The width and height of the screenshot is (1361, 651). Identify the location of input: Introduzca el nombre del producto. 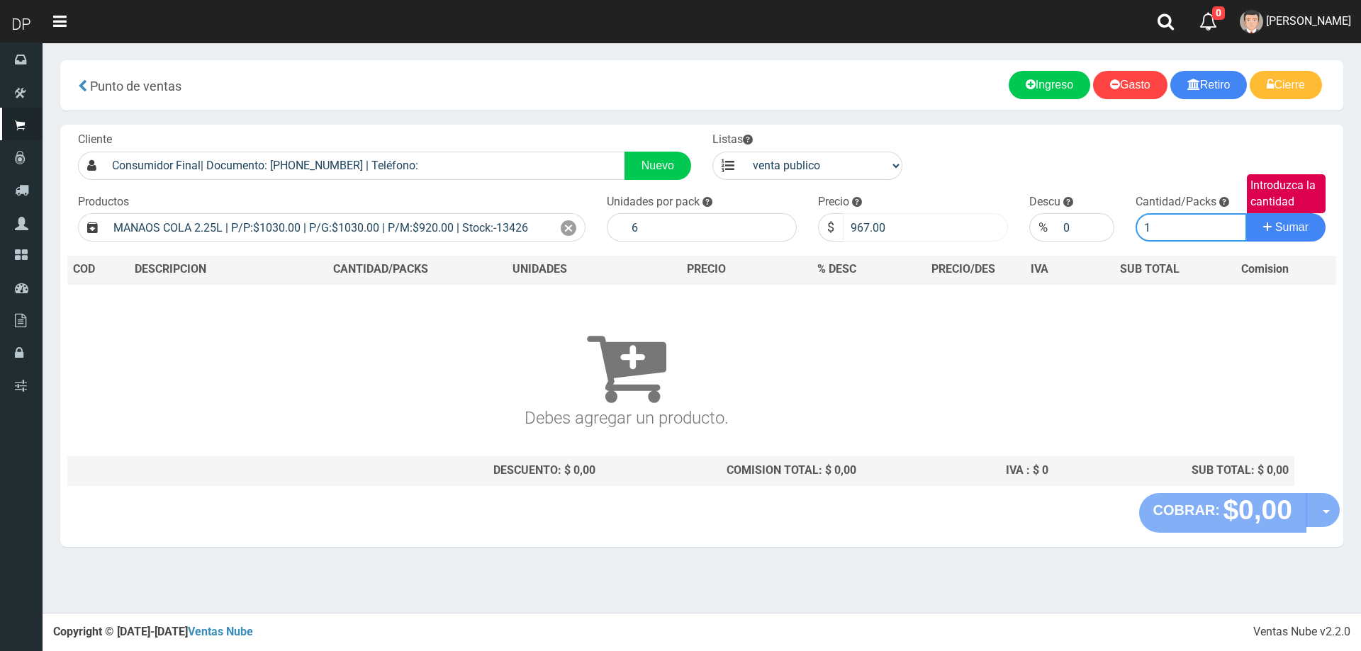
(329, 228).